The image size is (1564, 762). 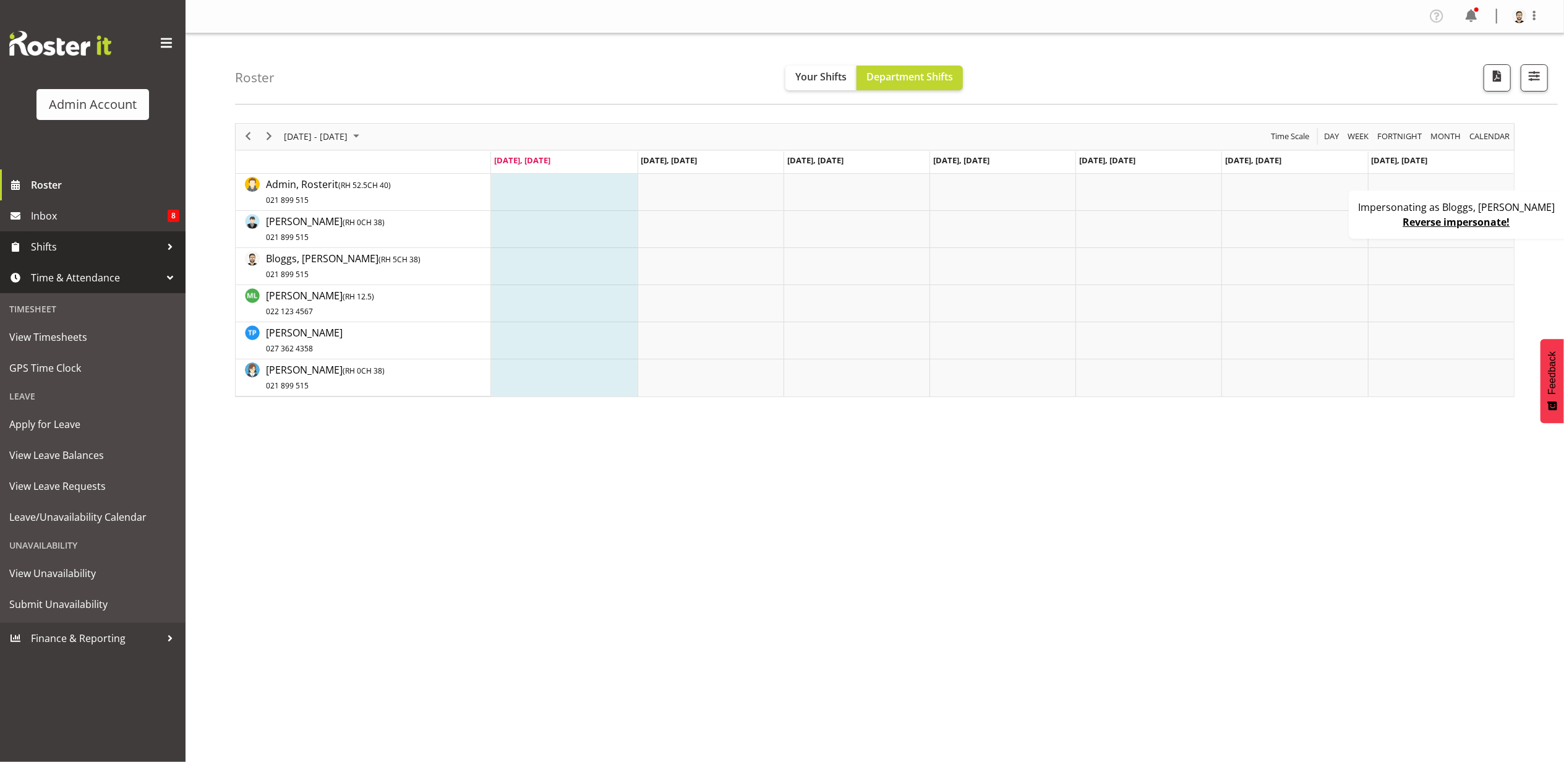 I want to click on button: Month, so click(x=1489, y=136).